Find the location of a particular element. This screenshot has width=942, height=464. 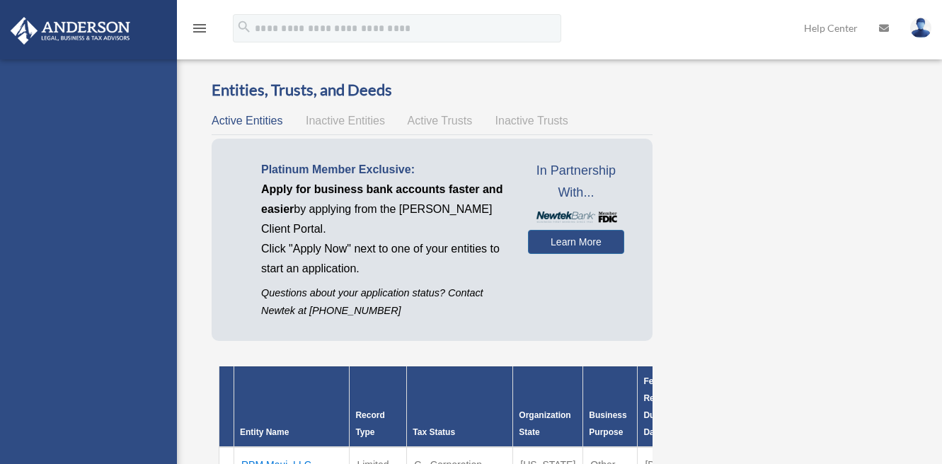

img: User Pic is located at coordinates (921, 28).